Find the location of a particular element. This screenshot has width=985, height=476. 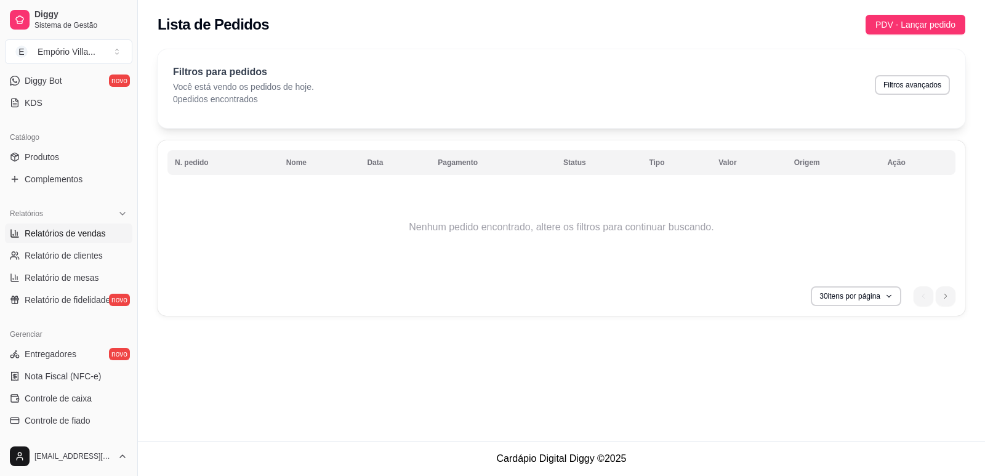

li: next page button is located at coordinates (945, 296).